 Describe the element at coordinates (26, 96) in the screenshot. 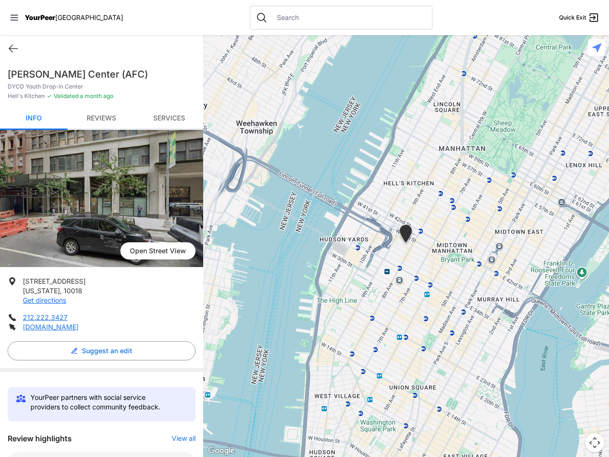

I see `span: Hell's Kitchen` at that location.